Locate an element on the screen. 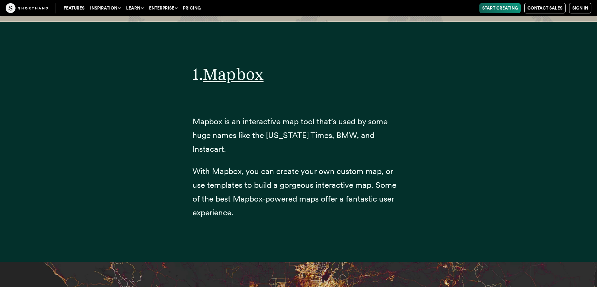 The width and height of the screenshot is (597, 287). a: Start Creating is located at coordinates (500, 8).